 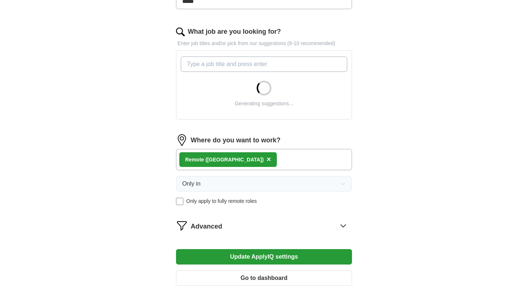 I want to click on label: What job are you looking for?, so click(x=234, y=32).